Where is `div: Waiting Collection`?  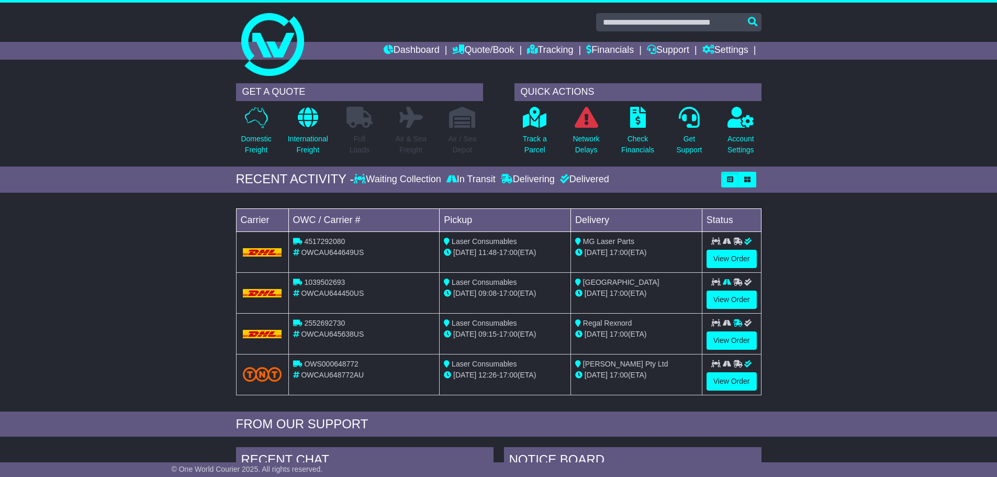
div: Waiting Collection is located at coordinates (398, 179).